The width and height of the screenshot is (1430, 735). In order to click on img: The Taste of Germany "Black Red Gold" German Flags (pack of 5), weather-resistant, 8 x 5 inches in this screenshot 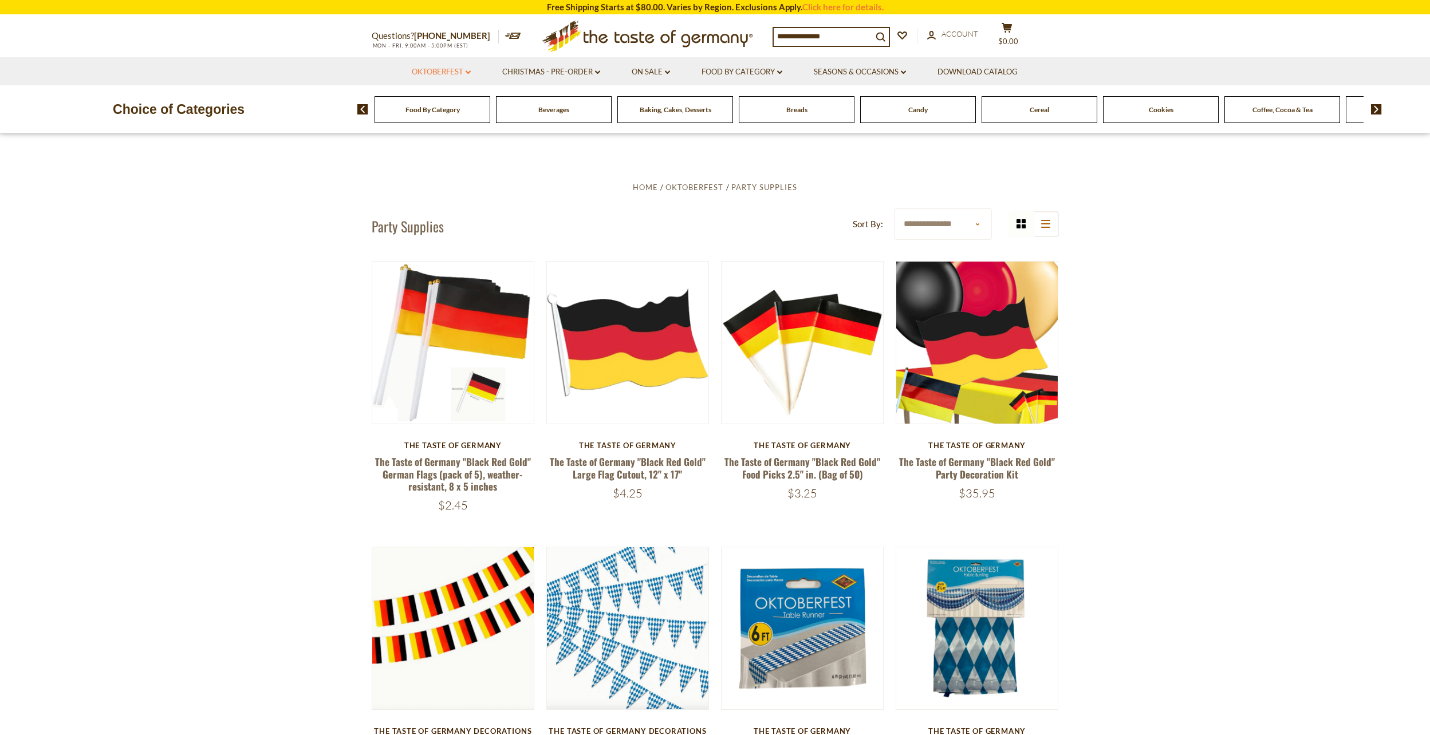, I will do `click(453, 342)`.